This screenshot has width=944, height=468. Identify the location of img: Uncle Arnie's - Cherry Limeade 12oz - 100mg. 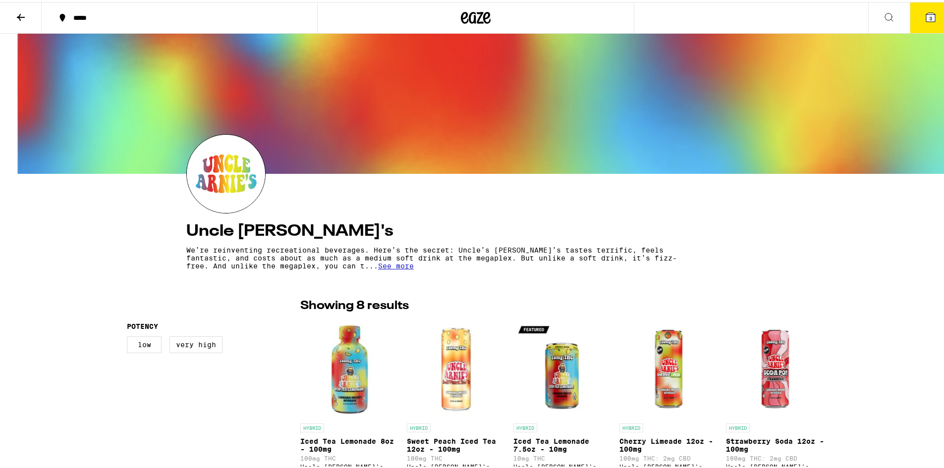
(668, 367).